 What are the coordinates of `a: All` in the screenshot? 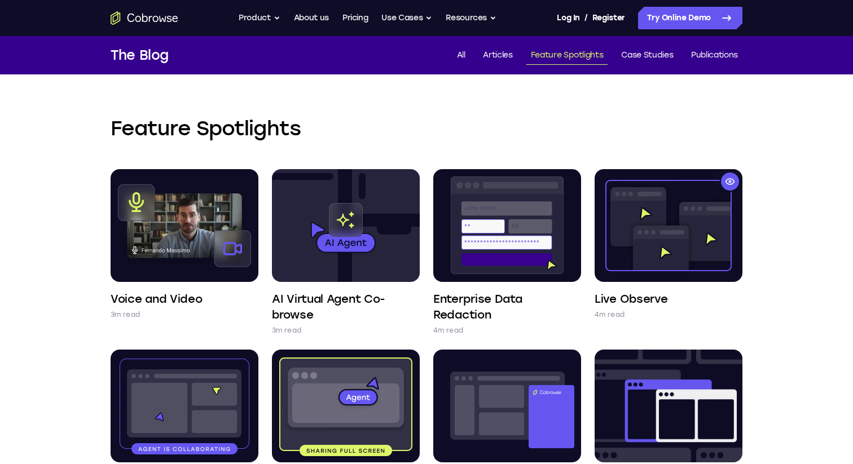 It's located at (461, 55).